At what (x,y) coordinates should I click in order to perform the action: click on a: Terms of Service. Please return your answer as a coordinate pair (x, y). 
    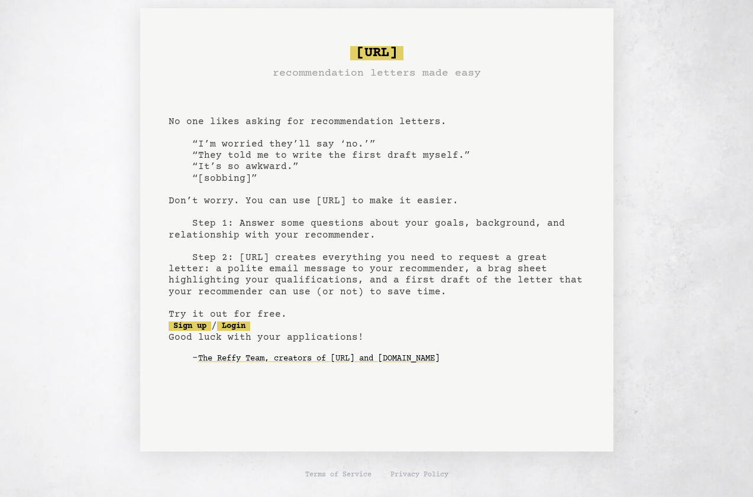
    Looking at the image, I should click on (338, 476).